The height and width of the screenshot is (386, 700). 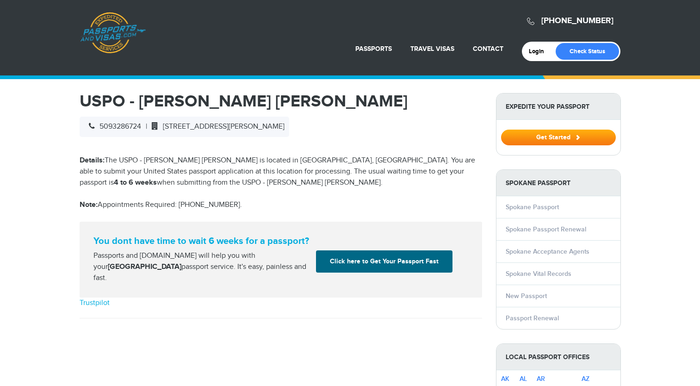 I want to click on a: Spokane Acceptance Agents, so click(x=547, y=251).